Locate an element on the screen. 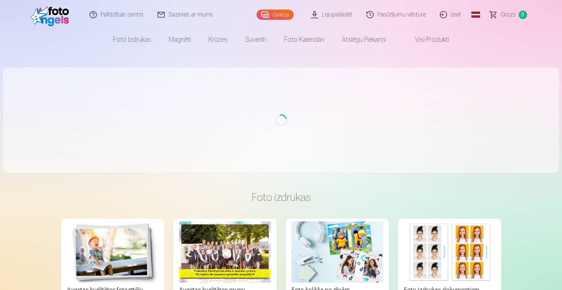  a: Krūzes is located at coordinates (218, 40).